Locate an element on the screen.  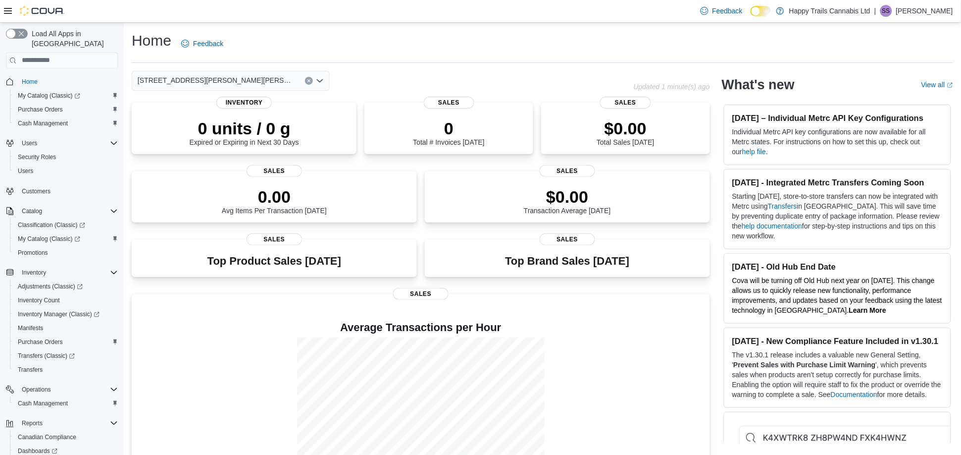
button: Promotions is located at coordinates (66, 253).